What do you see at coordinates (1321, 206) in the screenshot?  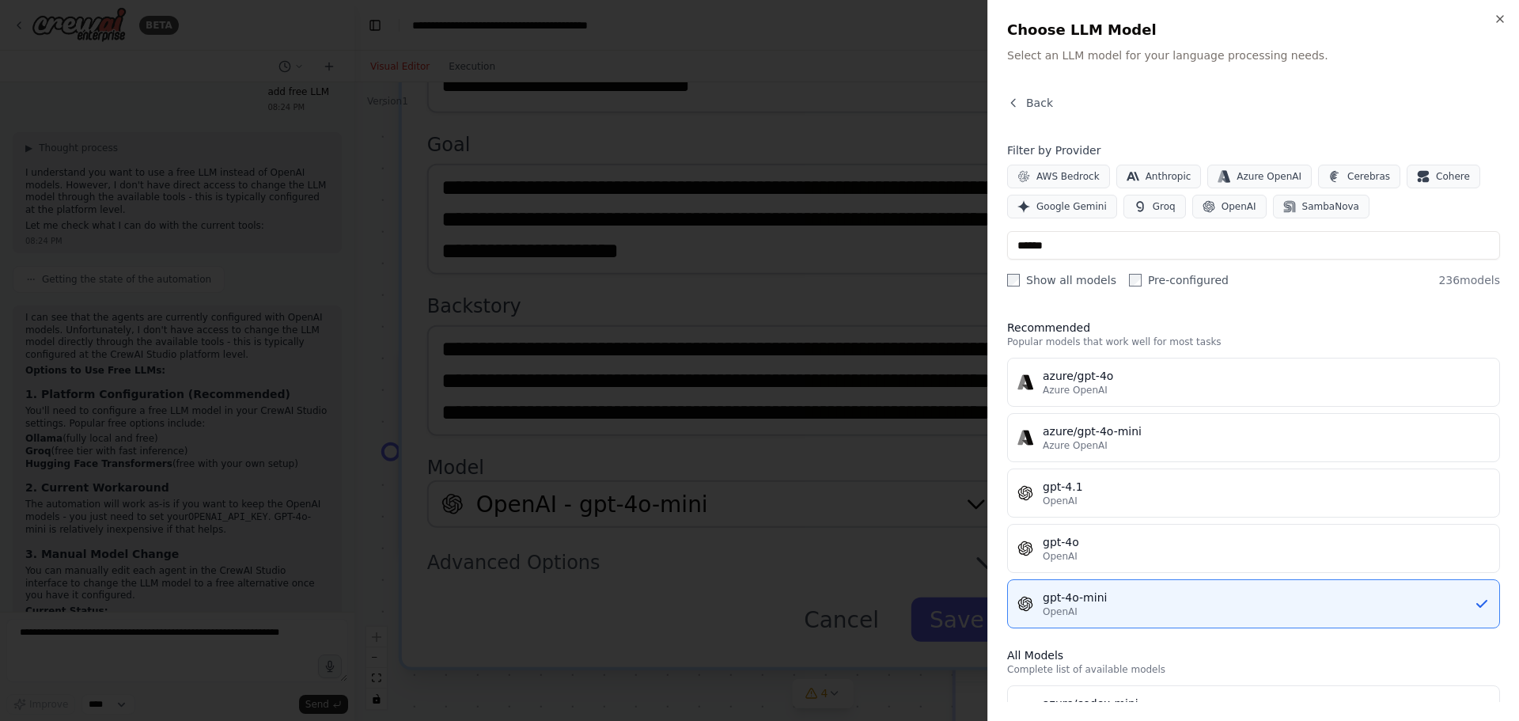 I see `button: SambaNova` at bounding box center [1321, 206].